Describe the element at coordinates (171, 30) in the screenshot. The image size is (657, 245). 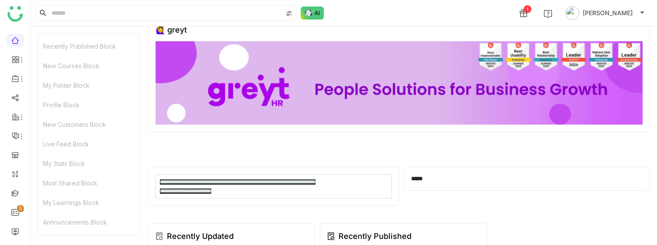
I see `div: 🙋‍♀️ greyt` at that location.